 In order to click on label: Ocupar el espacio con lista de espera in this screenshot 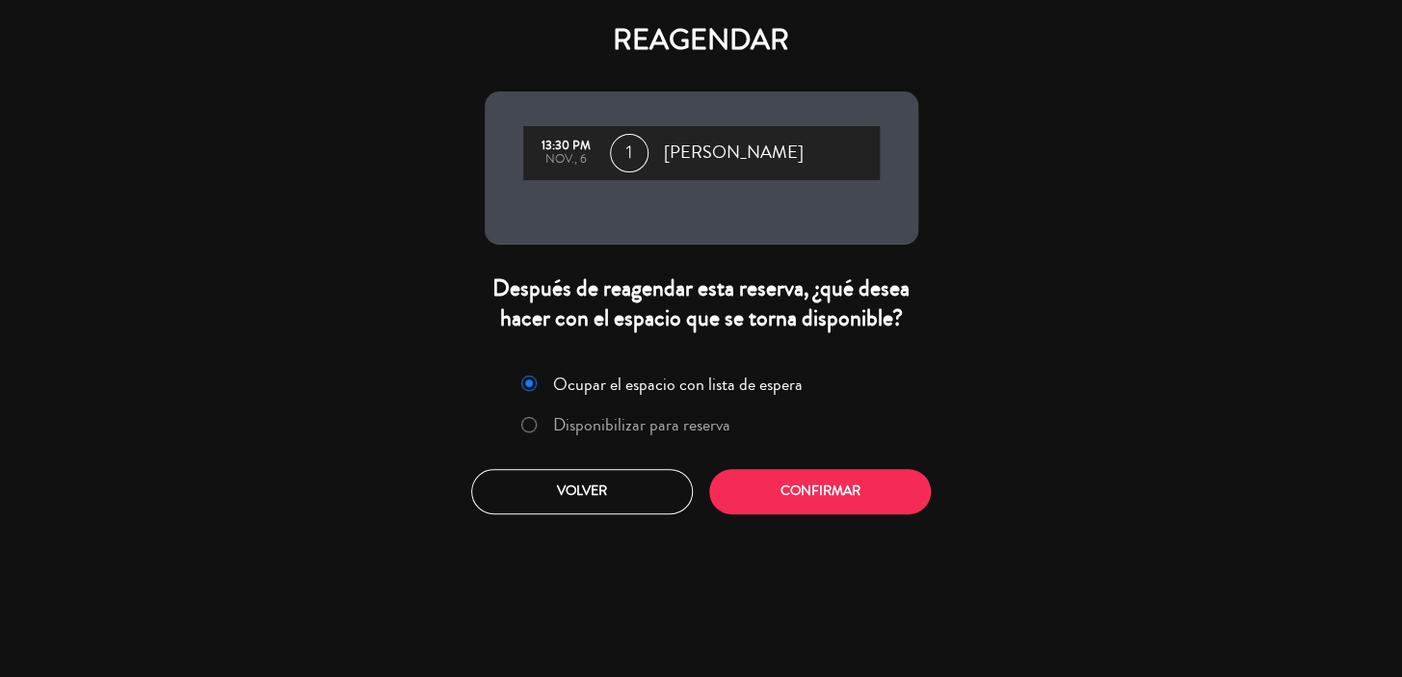, I will do `click(677, 384)`.